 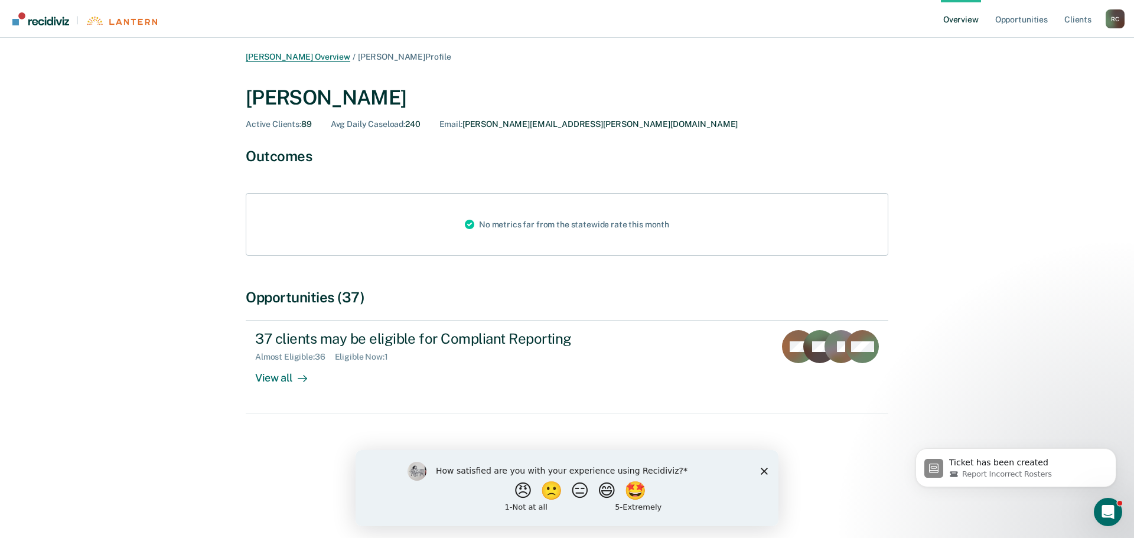 I want to click on img: Profile image for Kim, so click(x=61, y=21).